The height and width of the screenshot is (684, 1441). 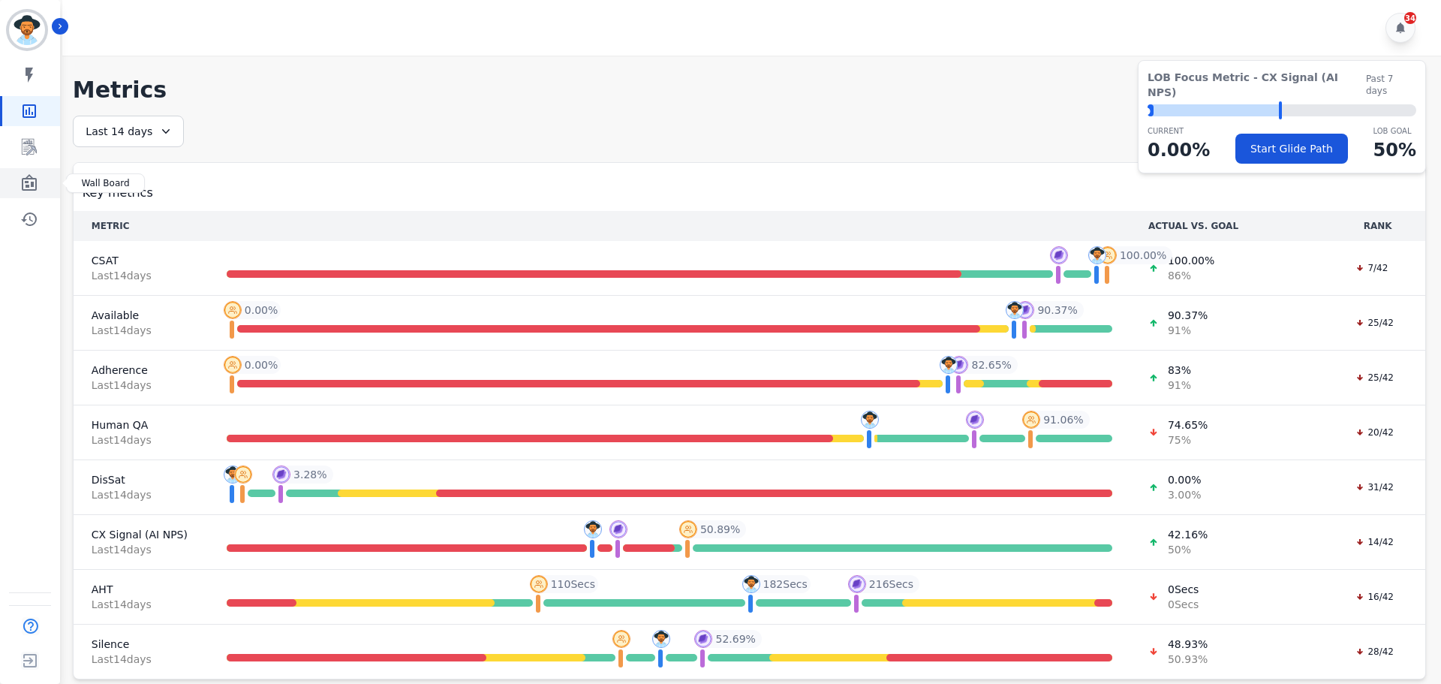 I want to click on span: AHT, so click(x=141, y=589).